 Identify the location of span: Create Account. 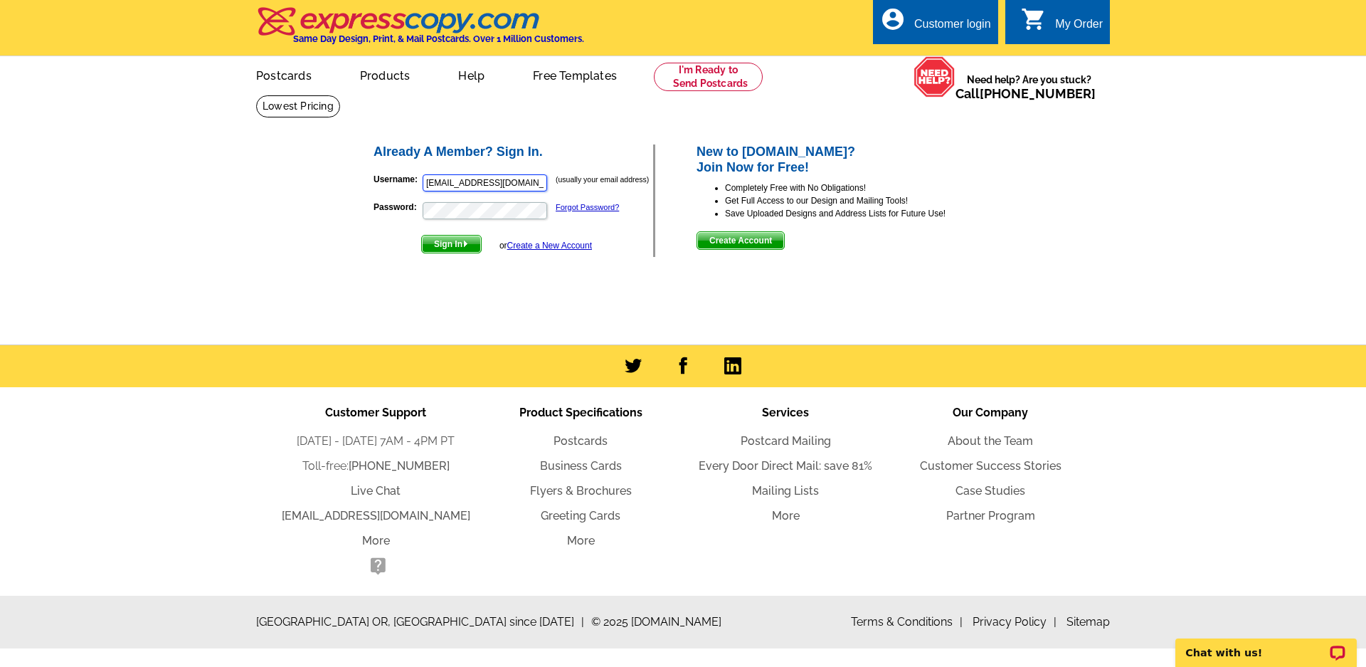
(741, 240).